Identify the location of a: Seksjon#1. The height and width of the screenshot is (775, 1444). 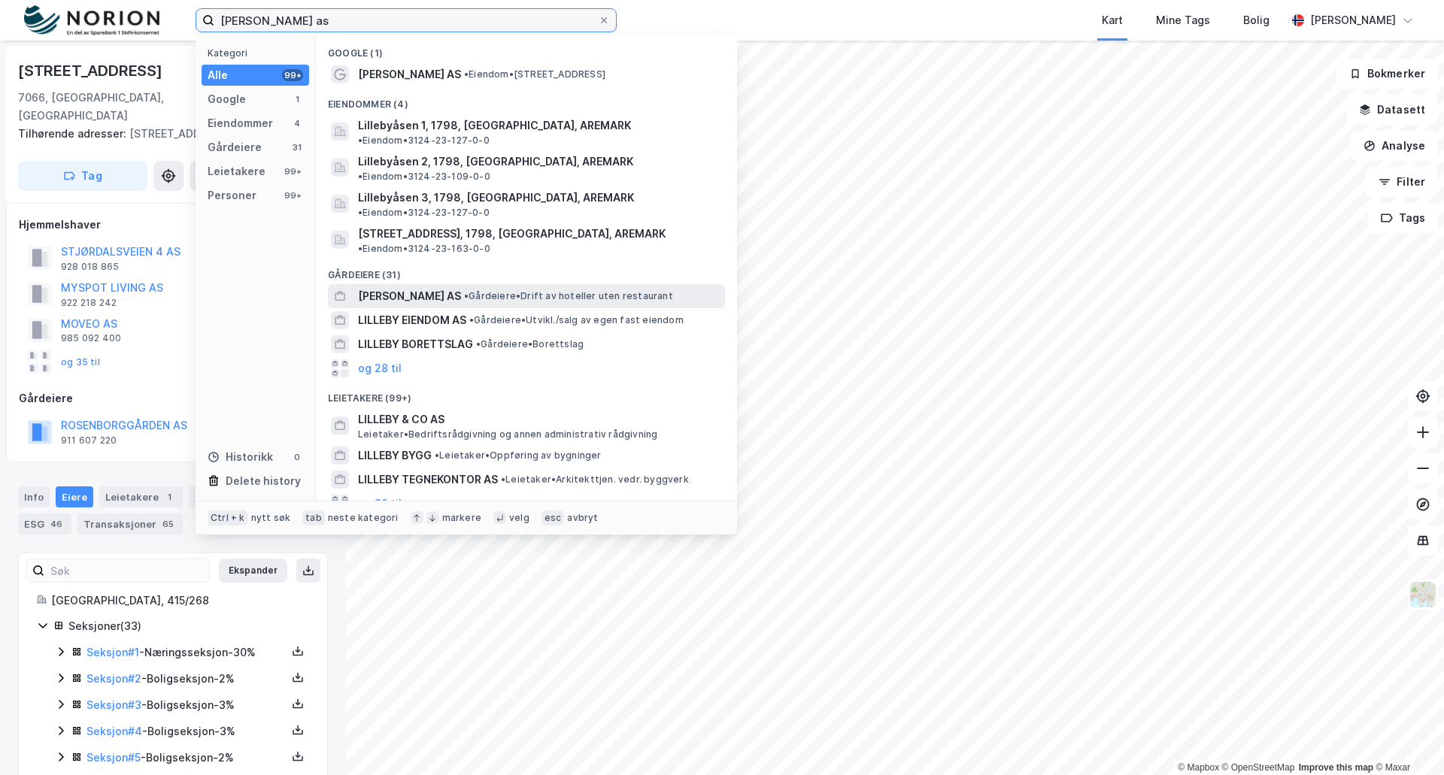
(113, 652).